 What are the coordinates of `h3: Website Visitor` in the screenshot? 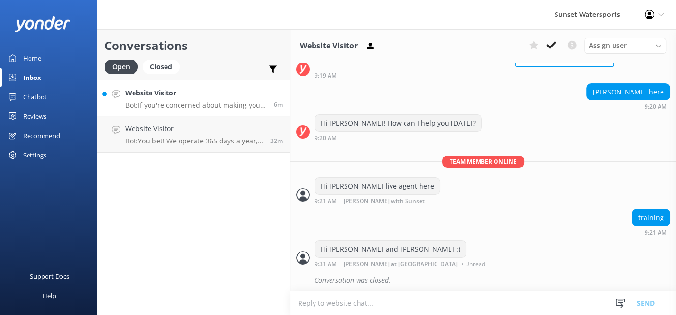 It's located at (329, 46).